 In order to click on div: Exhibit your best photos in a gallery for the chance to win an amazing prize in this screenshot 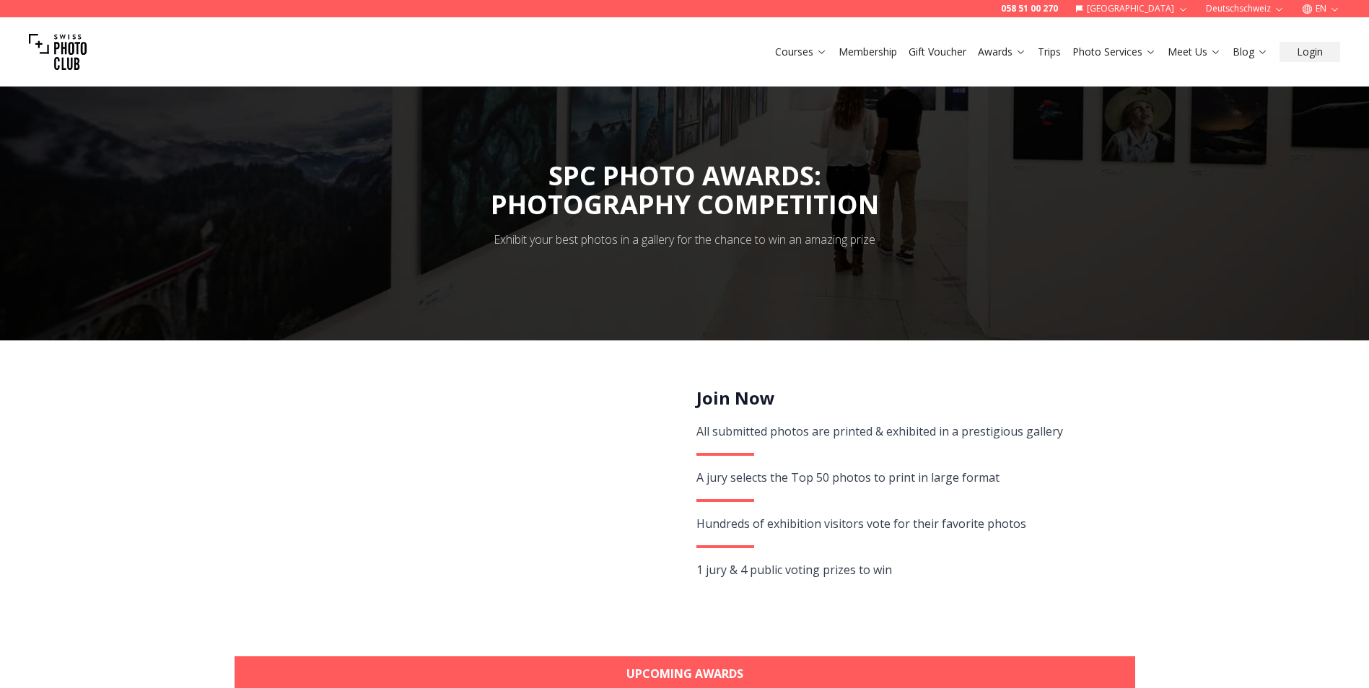, I will do `click(684, 240)`.